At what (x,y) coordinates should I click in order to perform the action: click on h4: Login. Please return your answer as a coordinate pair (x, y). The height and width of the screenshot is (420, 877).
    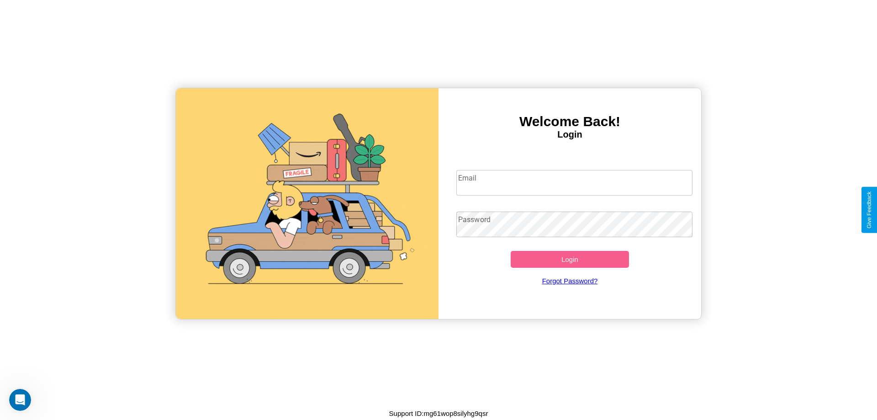
    Looking at the image, I should click on (570, 134).